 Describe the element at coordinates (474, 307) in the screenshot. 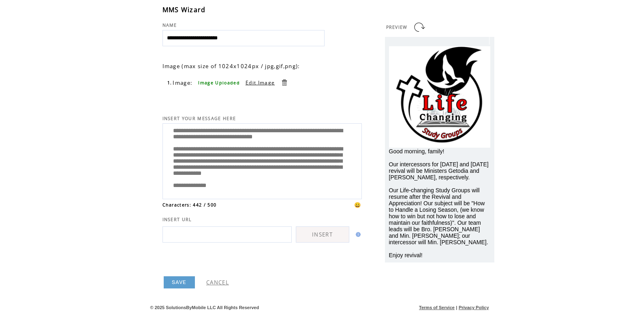

I see `a: Privacy Policy` at that location.